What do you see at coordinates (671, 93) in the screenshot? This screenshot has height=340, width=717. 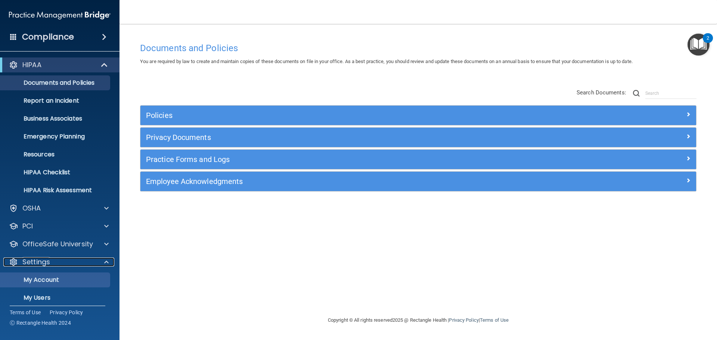 I see `input: Search` at bounding box center [671, 93].